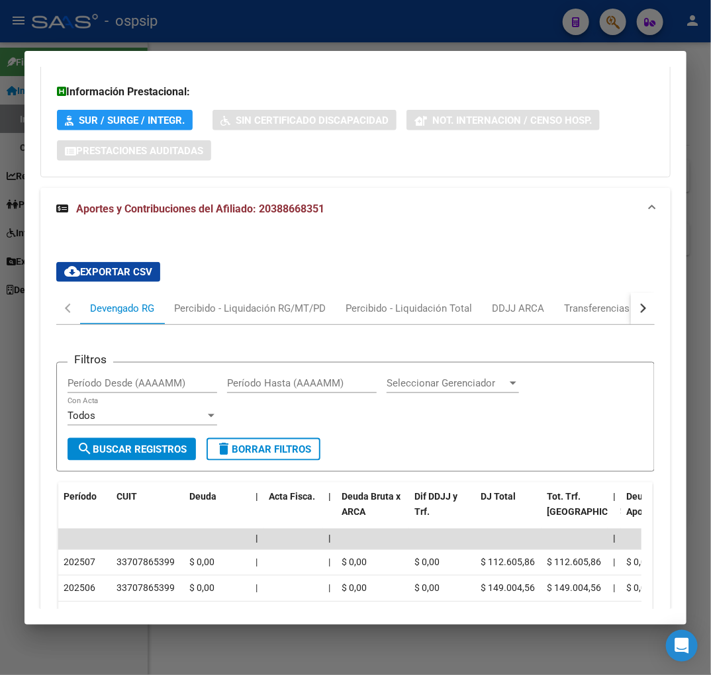 This screenshot has width=711, height=675. What do you see at coordinates (264, 450) in the screenshot?
I see `button: Borrar Filtros` at bounding box center [264, 450].